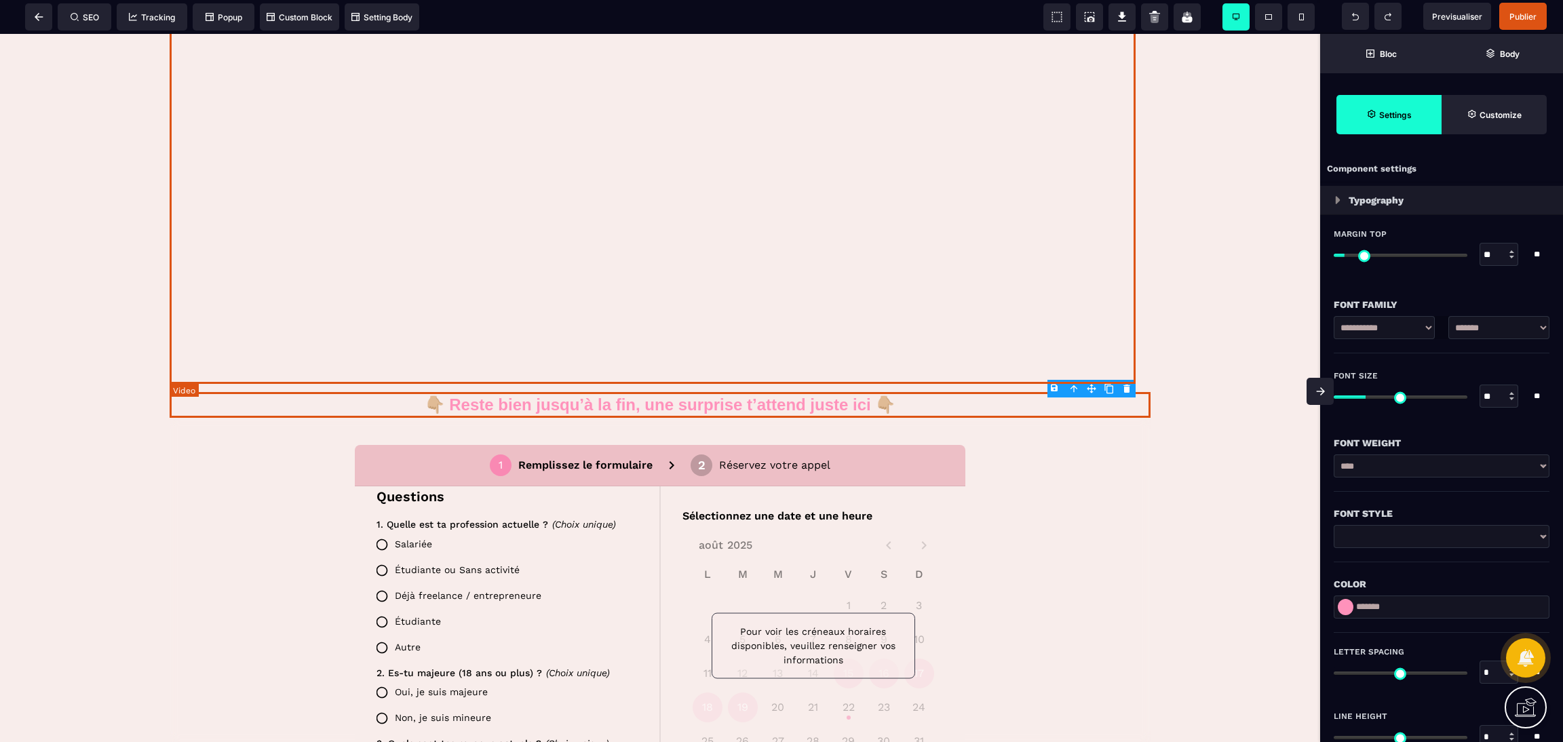  What do you see at coordinates (1458, 16) in the screenshot?
I see `span: Preview` at bounding box center [1458, 16].